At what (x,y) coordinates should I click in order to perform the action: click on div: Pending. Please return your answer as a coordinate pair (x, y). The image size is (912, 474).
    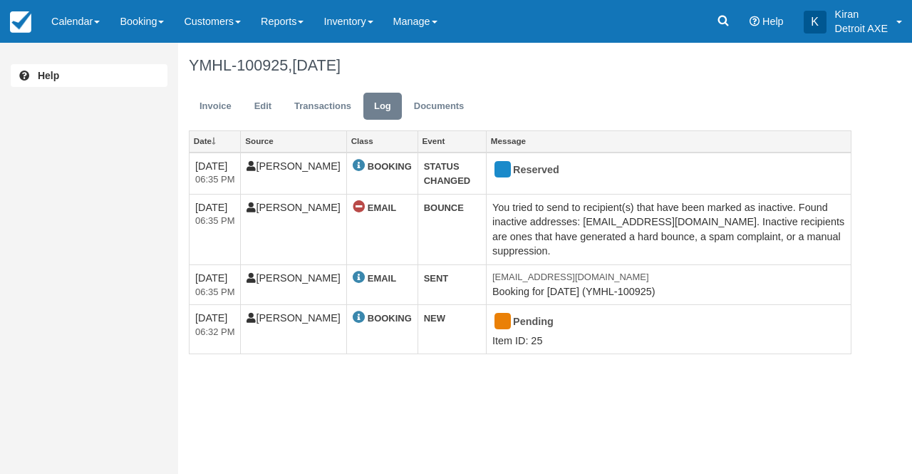
    Looking at the image, I should click on (663, 322).